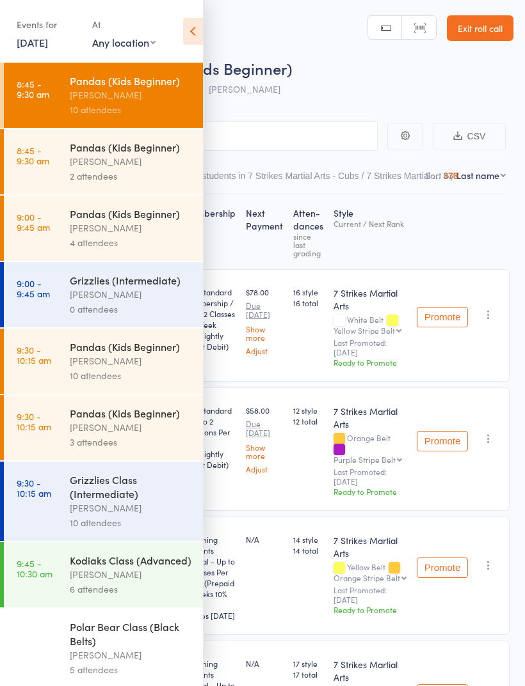  I want to click on span: 12 total, so click(308, 421).